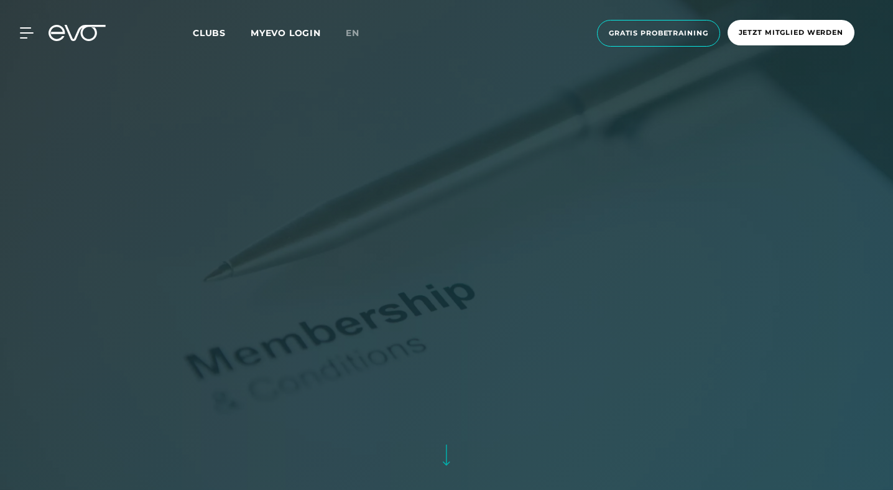 The height and width of the screenshot is (490, 893). Describe the element at coordinates (791, 33) in the screenshot. I see `a: Jetzt Mitglied werden` at that location.